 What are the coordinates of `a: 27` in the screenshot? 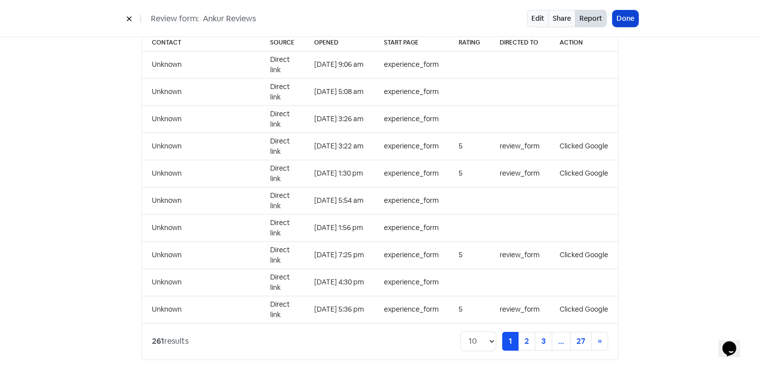 It's located at (581, 341).